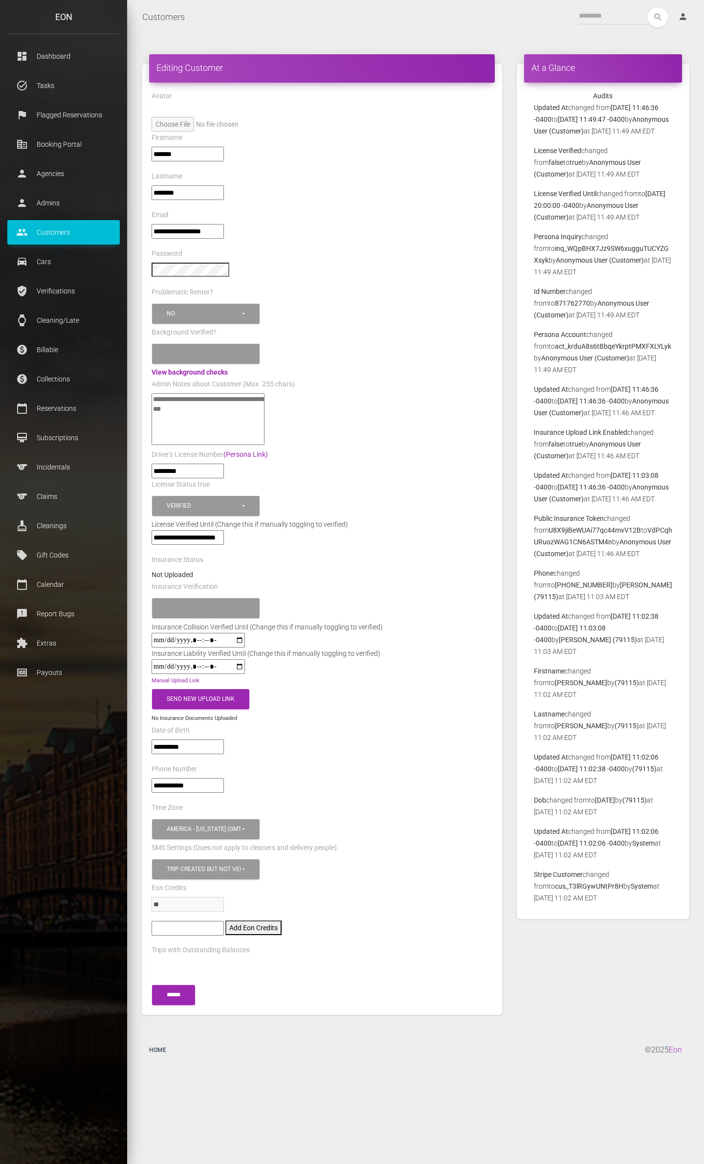 The image size is (704, 1164). I want to click on label: Avatar, so click(162, 96).